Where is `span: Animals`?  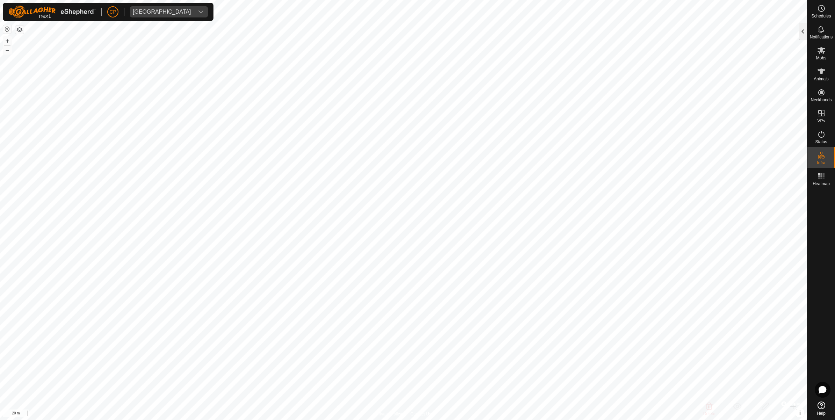
span: Animals is located at coordinates (821, 79).